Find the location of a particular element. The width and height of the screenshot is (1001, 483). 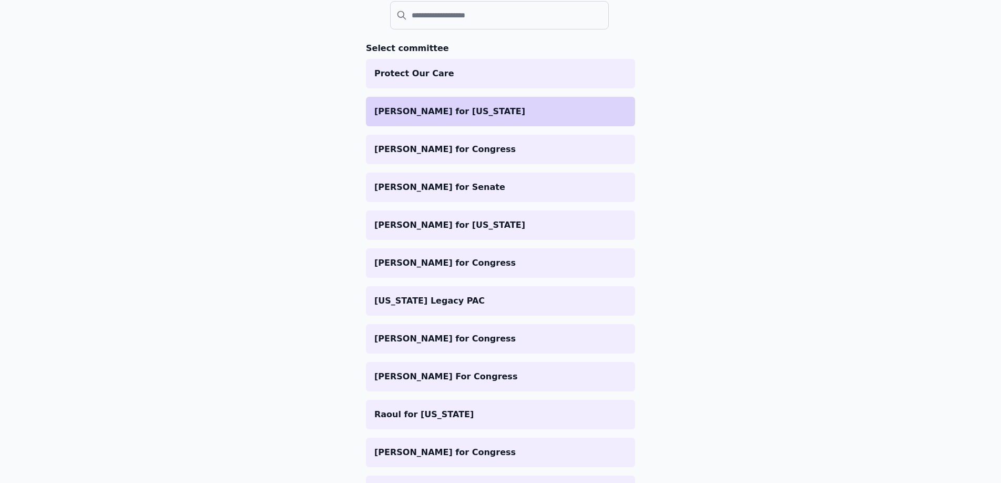

p: Protect Our Care is located at coordinates (500, 74).